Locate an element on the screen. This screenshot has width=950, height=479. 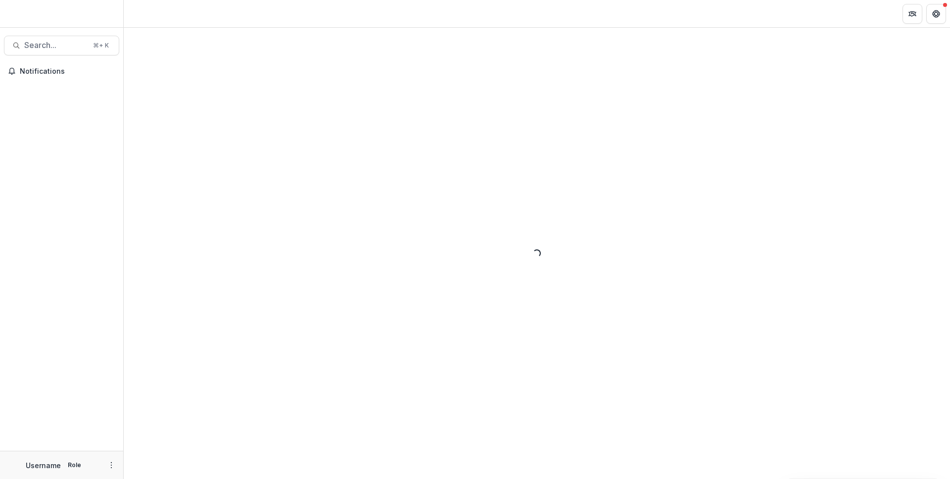
button: Notifications is located at coordinates (61, 71).